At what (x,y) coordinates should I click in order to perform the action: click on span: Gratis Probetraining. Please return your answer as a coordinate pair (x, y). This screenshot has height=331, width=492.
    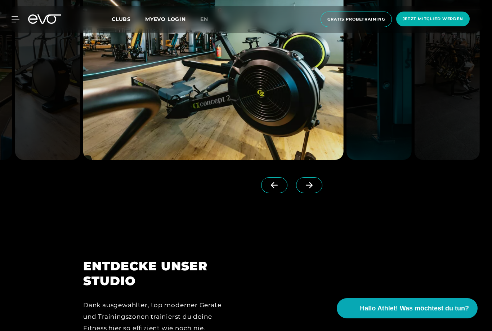
    Looking at the image, I should click on (357, 19).